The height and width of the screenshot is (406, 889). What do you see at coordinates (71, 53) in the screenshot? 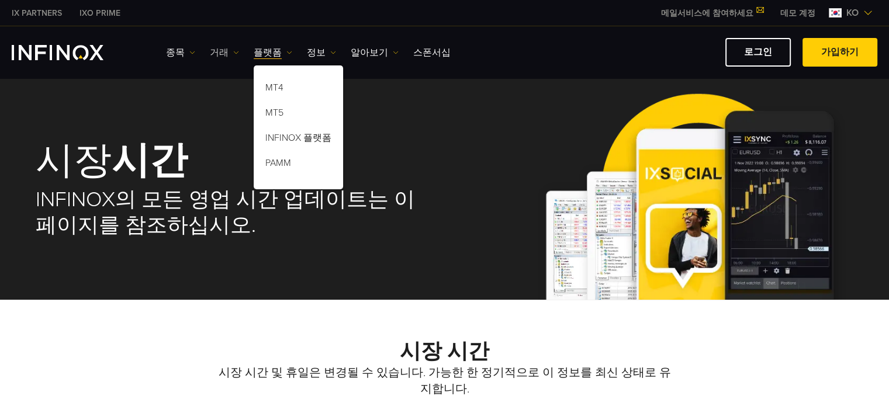
I see `a: INFINOX Logo` at bounding box center [71, 53].